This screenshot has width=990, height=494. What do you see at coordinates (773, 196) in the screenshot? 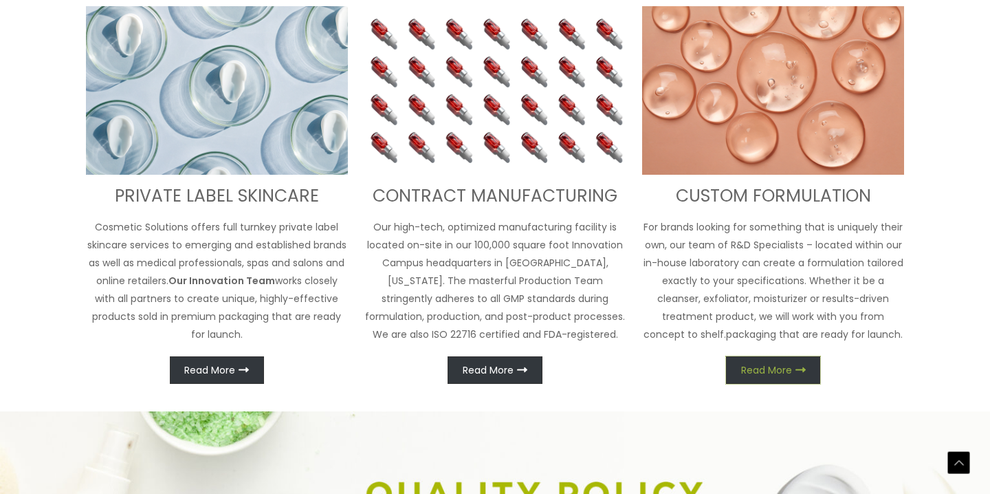
I see `h3: CUSTOM FORMULATION` at bounding box center [773, 196].